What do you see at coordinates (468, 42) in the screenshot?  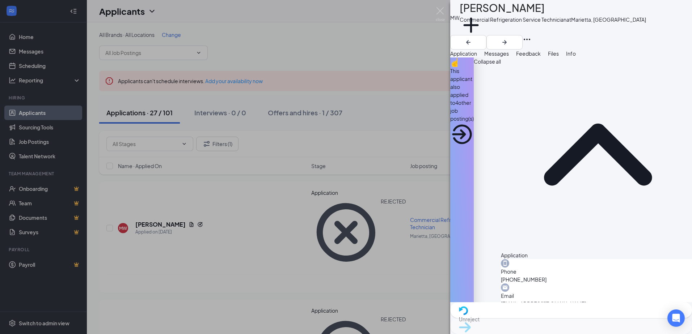 I see `svg: ArrowLeftNew` at bounding box center [468, 42].